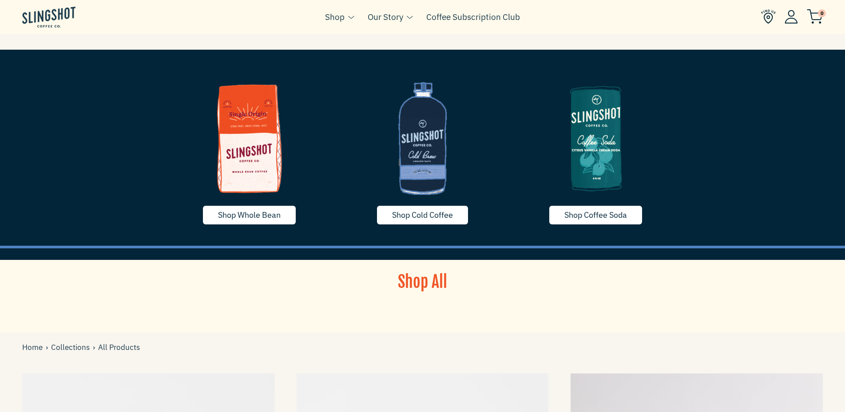 This screenshot has width=845, height=412. What do you see at coordinates (768, 16) in the screenshot?
I see `img: Find Us` at bounding box center [768, 16].